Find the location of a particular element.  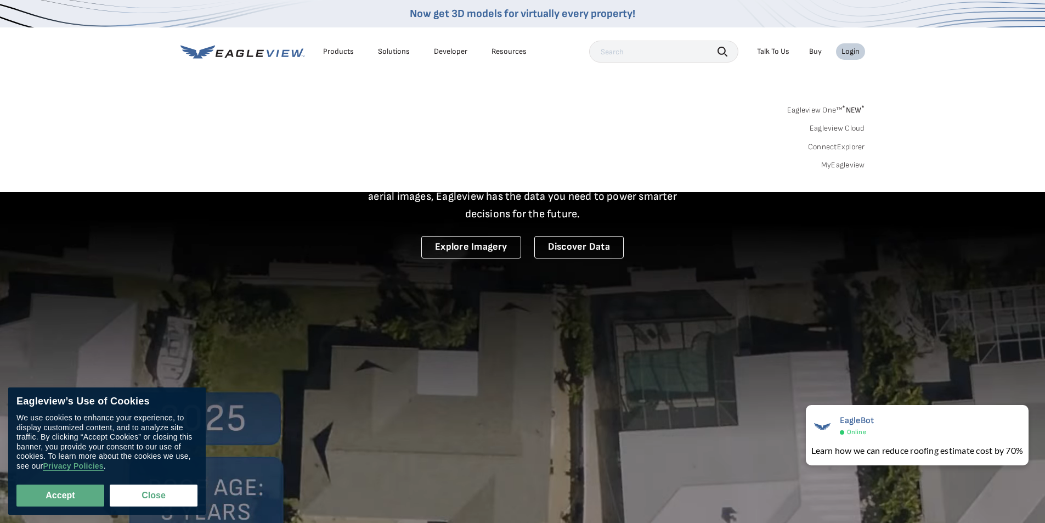

a: Now get 3D models for virtually every property! is located at coordinates (522, 14).